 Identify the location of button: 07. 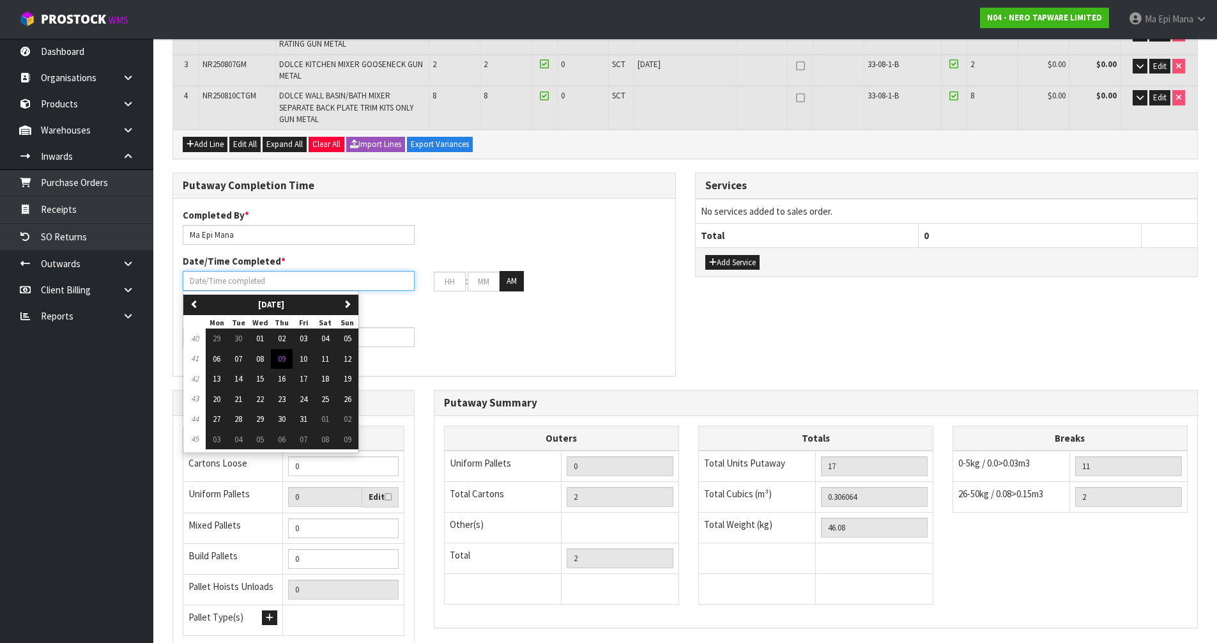
(303, 439).